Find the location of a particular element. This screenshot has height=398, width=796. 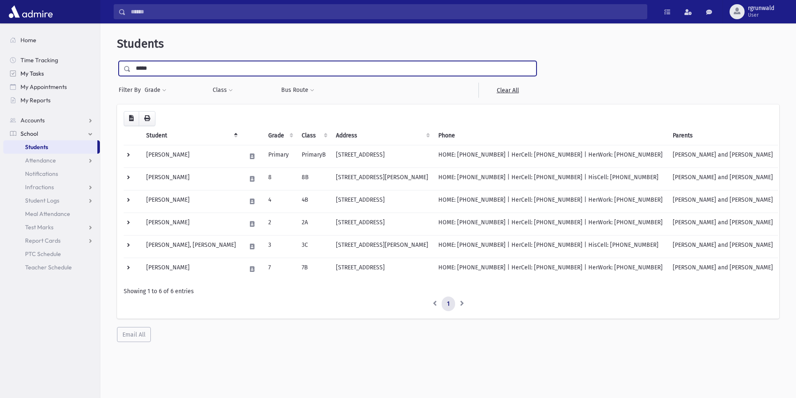

span: Meal Attendance is located at coordinates (48, 214).